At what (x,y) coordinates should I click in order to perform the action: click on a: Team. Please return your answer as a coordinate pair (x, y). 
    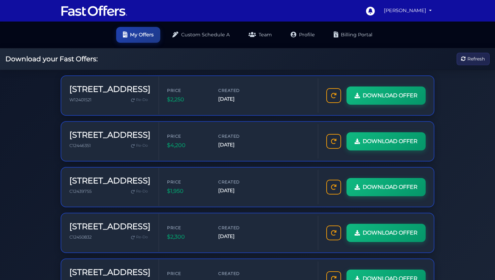
    Looking at the image, I should click on (260, 35).